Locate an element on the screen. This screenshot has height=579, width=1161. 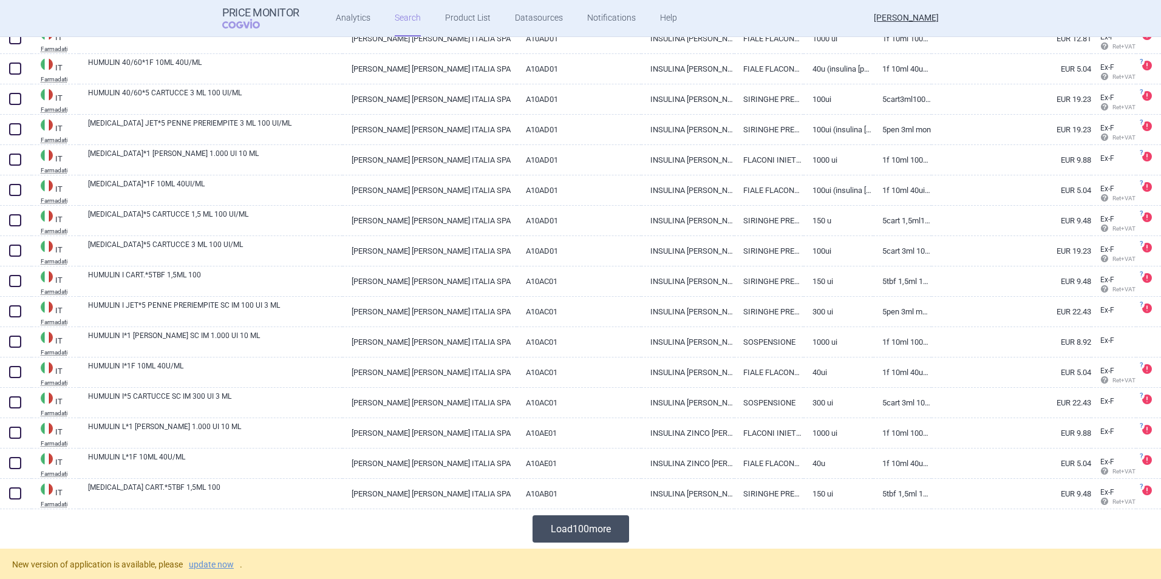
a: 150 UI is located at coordinates (838, 494).